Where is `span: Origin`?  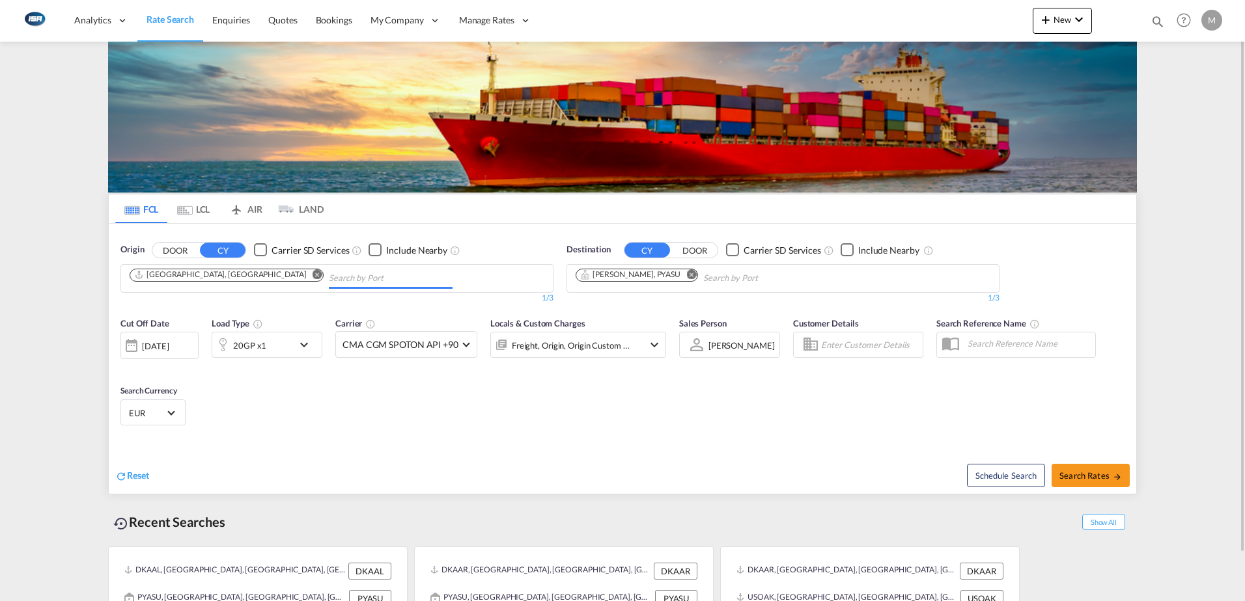
span: Origin is located at coordinates (132, 250).